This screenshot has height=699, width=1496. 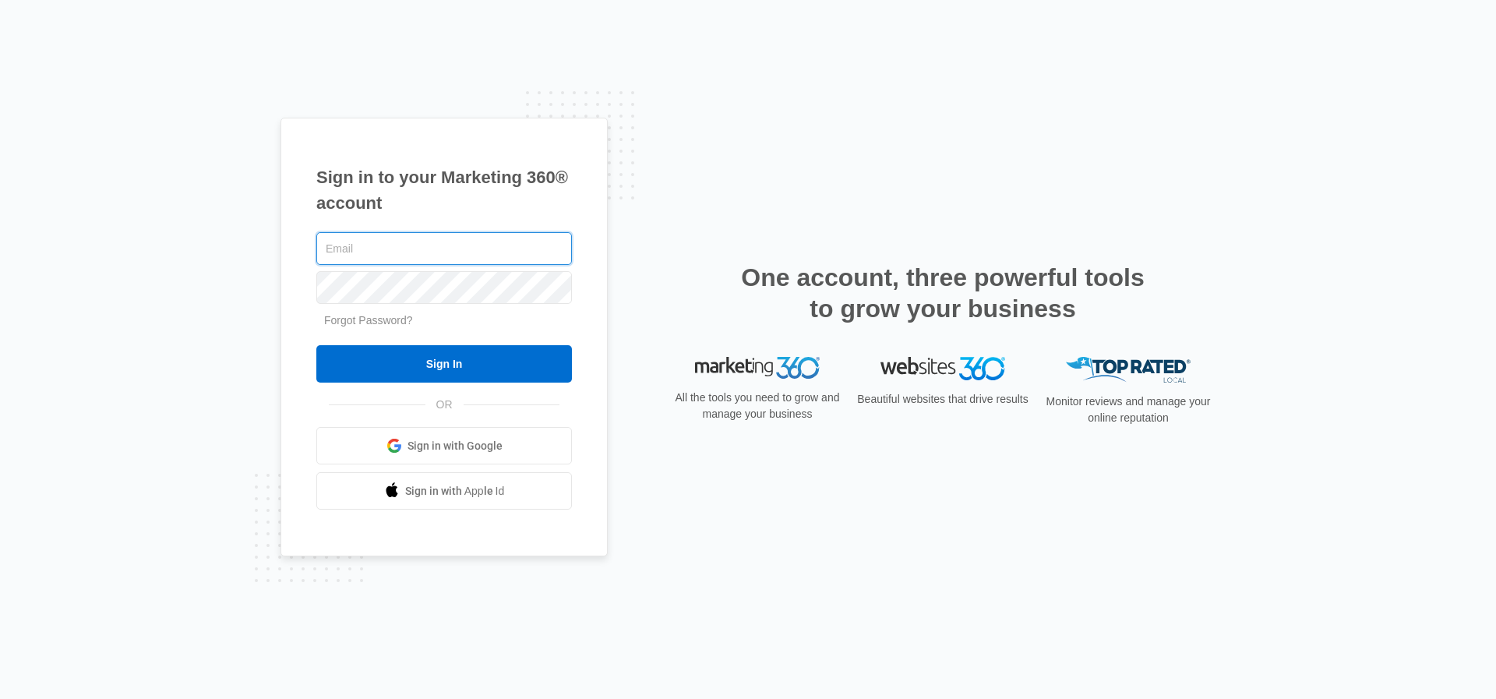 What do you see at coordinates (444, 404) in the screenshot?
I see `span: OR` at bounding box center [444, 404].